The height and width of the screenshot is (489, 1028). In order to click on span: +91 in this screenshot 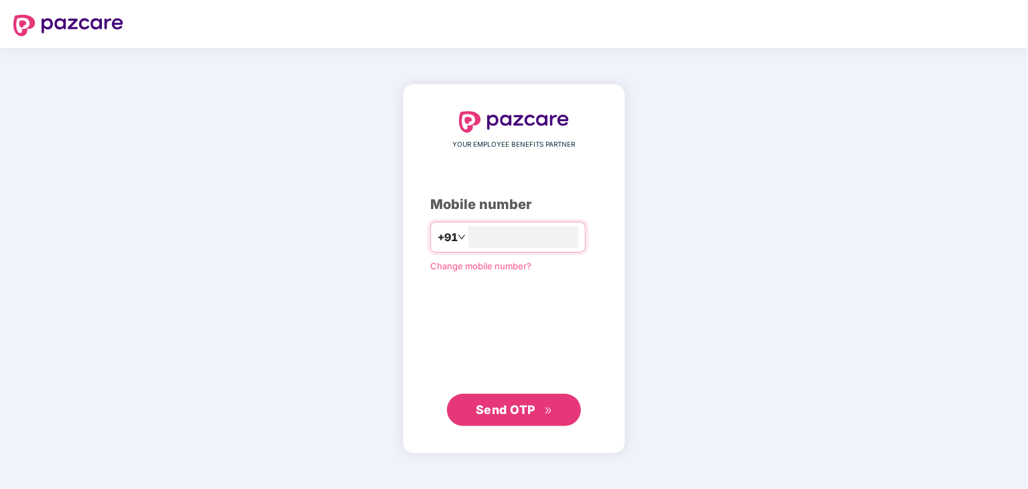, I will do `click(447, 237)`.